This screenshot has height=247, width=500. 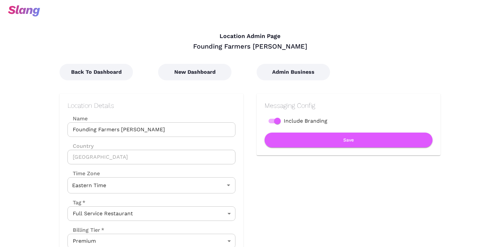 What do you see at coordinates (250, 36) in the screenshot?
I see `h4: Location Admin Page` at bounding box center [250, 36].